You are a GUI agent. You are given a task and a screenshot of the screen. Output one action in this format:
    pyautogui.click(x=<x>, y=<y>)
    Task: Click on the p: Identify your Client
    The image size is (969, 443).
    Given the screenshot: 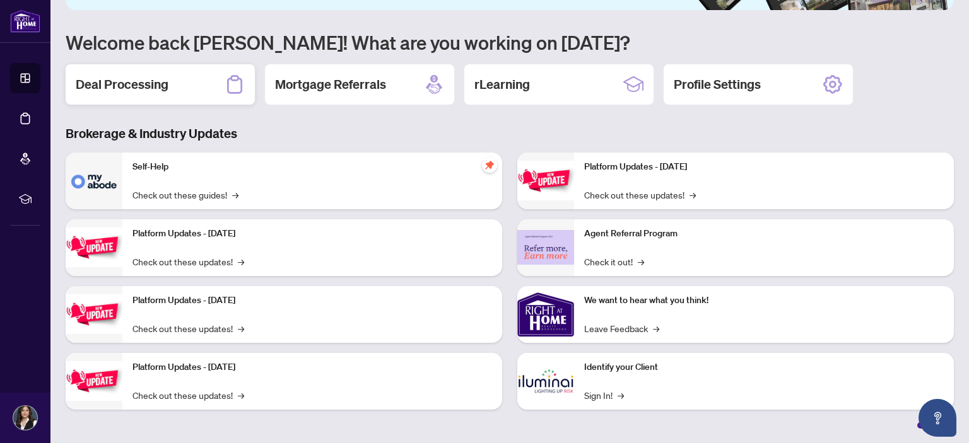 What is the action you would take?
    pyautogui.click(x=764, y=368)
    